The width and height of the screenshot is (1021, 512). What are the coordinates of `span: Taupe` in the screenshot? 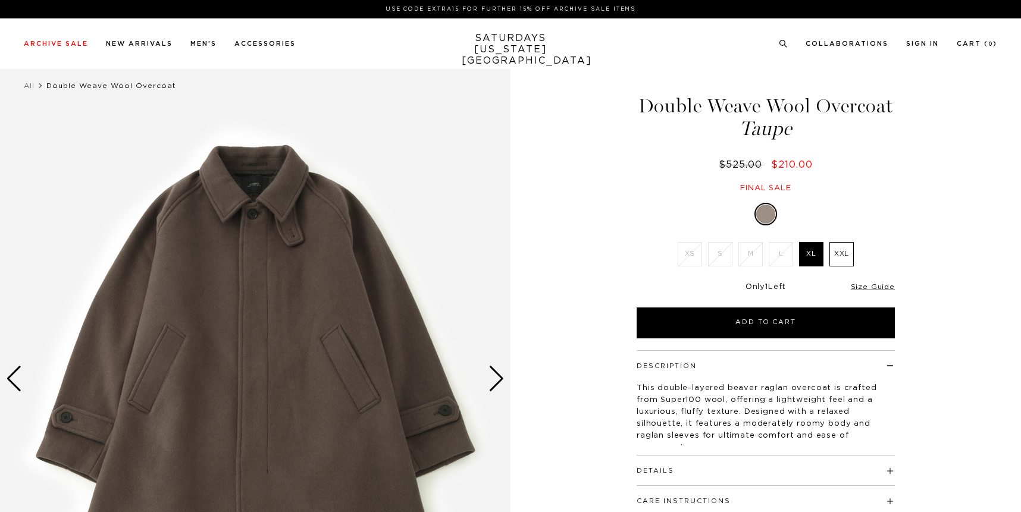 It's located at (766, 129).